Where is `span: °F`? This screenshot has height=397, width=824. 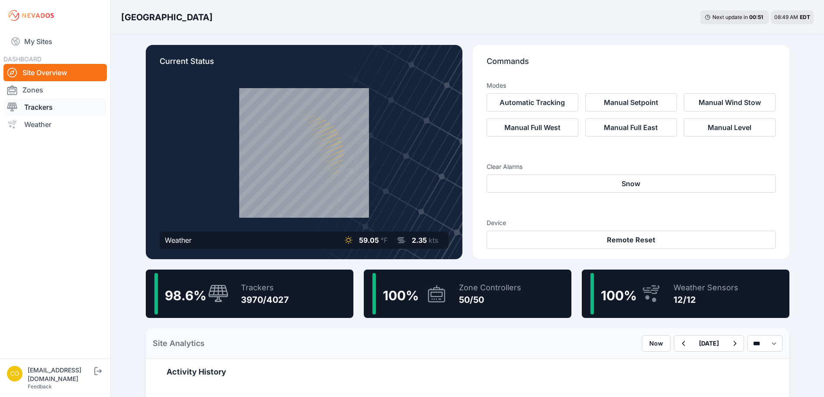
span: °F is located at coordinates (384, 240).